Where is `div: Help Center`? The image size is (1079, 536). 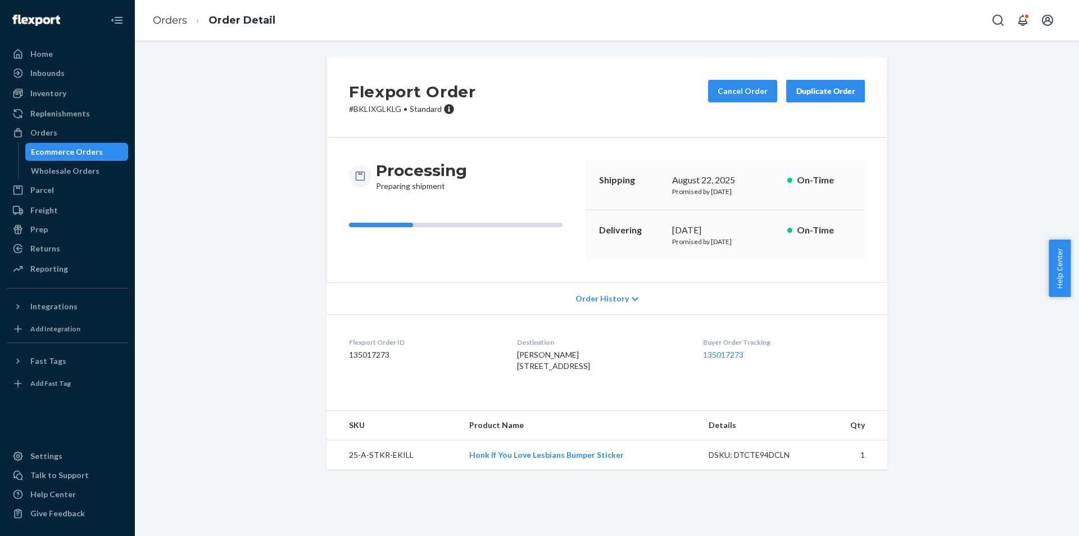
div: Help Center is located at coordinates (53, 494).